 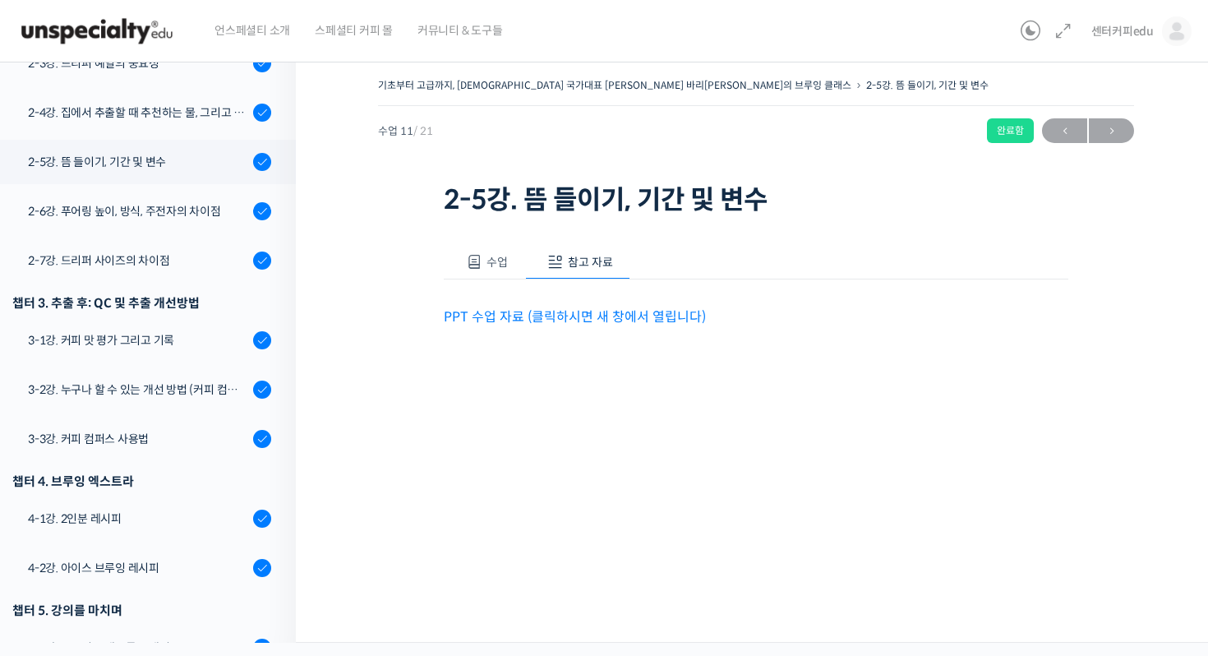 What do you see at coordinates (1010, 131) in the screenshot?
I see `div: 완료함` at bounding box center [1010, 131].